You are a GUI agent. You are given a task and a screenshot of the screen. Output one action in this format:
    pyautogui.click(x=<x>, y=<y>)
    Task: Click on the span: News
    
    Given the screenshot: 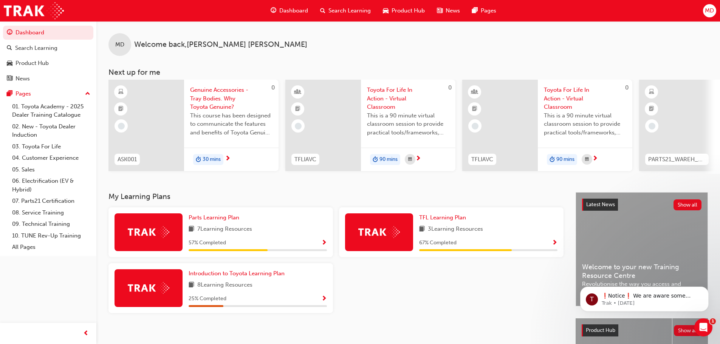 What is the action you would take?
    pyautogui.click(x=453, y=11)
    